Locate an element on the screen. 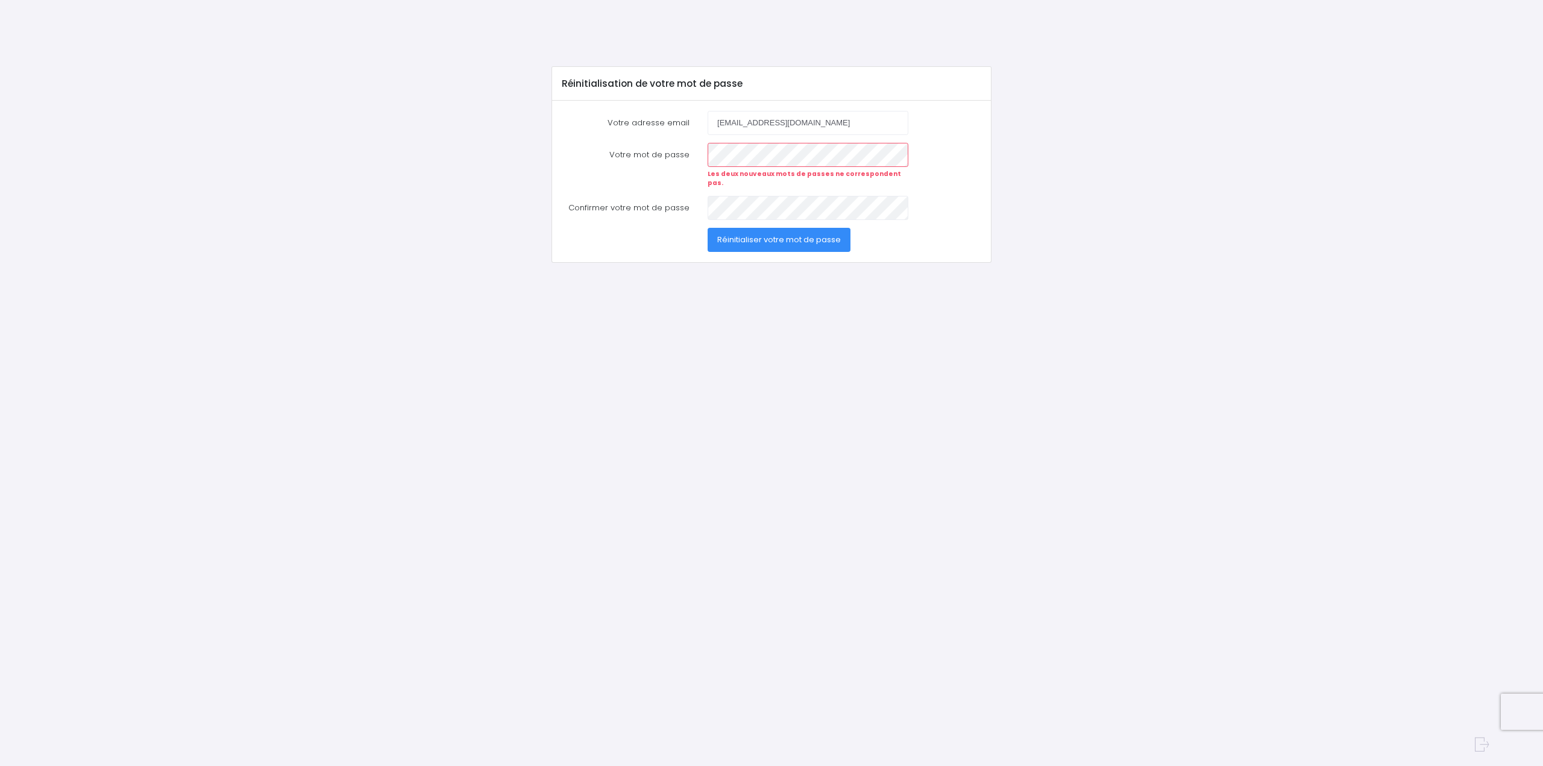 The height and width of the screenshot is (766, 1543). strong: Les deux nouveaux mots de passes ne correspondent pas. is located at coordinates (804, 178).